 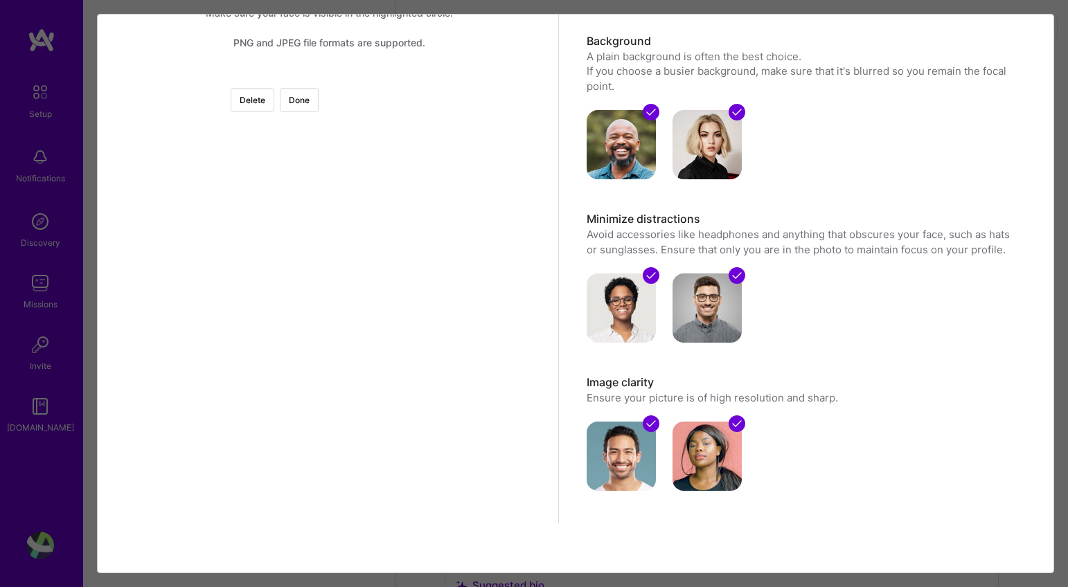 What do you see at coordinates (252, 100) in the screenshot?
I see `button: Delete` at bounding box center [252, 100].